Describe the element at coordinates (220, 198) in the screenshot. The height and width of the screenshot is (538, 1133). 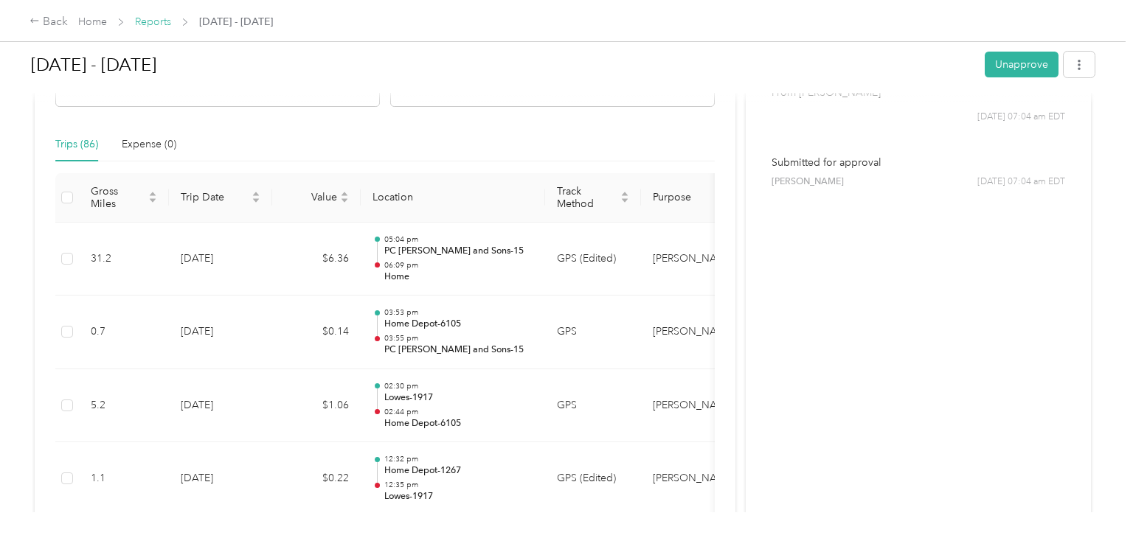
I see `th: Trip Date` at that location.